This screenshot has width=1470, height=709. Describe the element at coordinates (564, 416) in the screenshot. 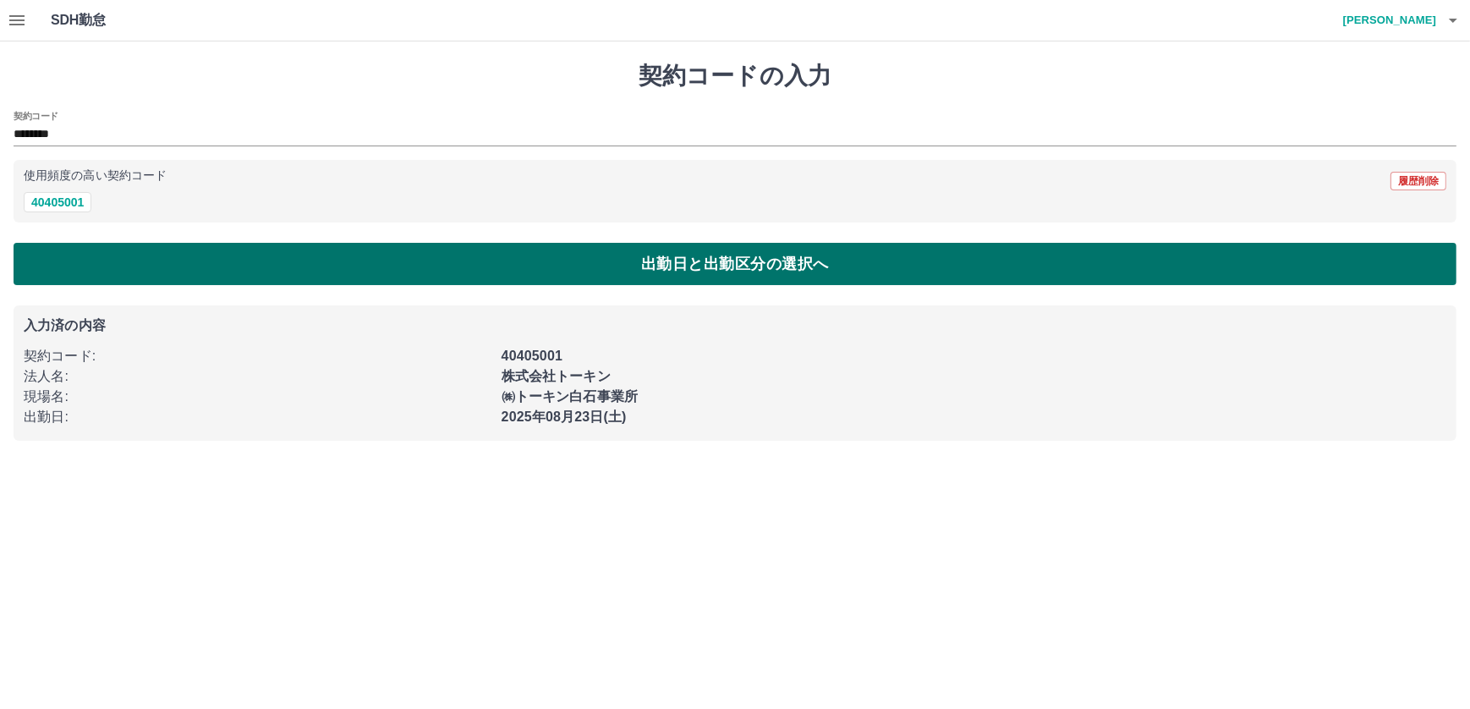

I see `b: 2025年08月23日(土)` at that location.